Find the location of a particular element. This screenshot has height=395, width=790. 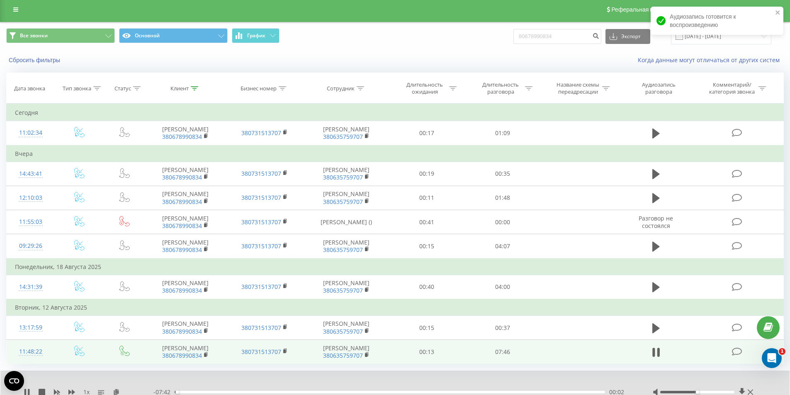

div: 14:31:39 is located at coordinates (31, 287).